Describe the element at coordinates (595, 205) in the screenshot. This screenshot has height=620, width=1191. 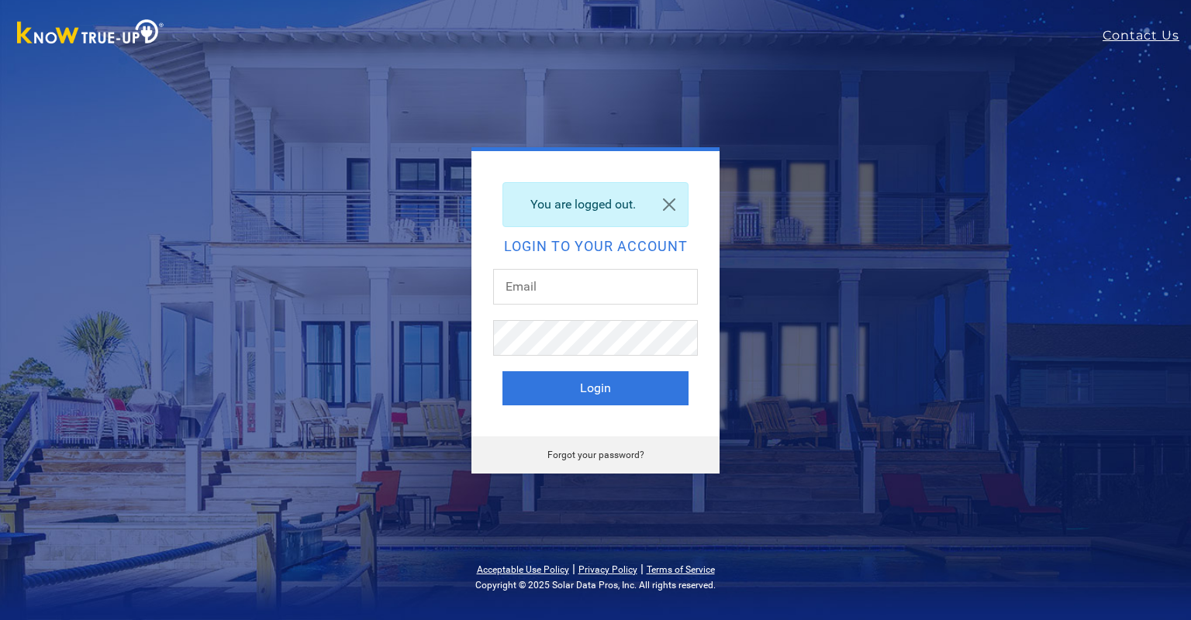
I see `div: You are logged out.` at that location.